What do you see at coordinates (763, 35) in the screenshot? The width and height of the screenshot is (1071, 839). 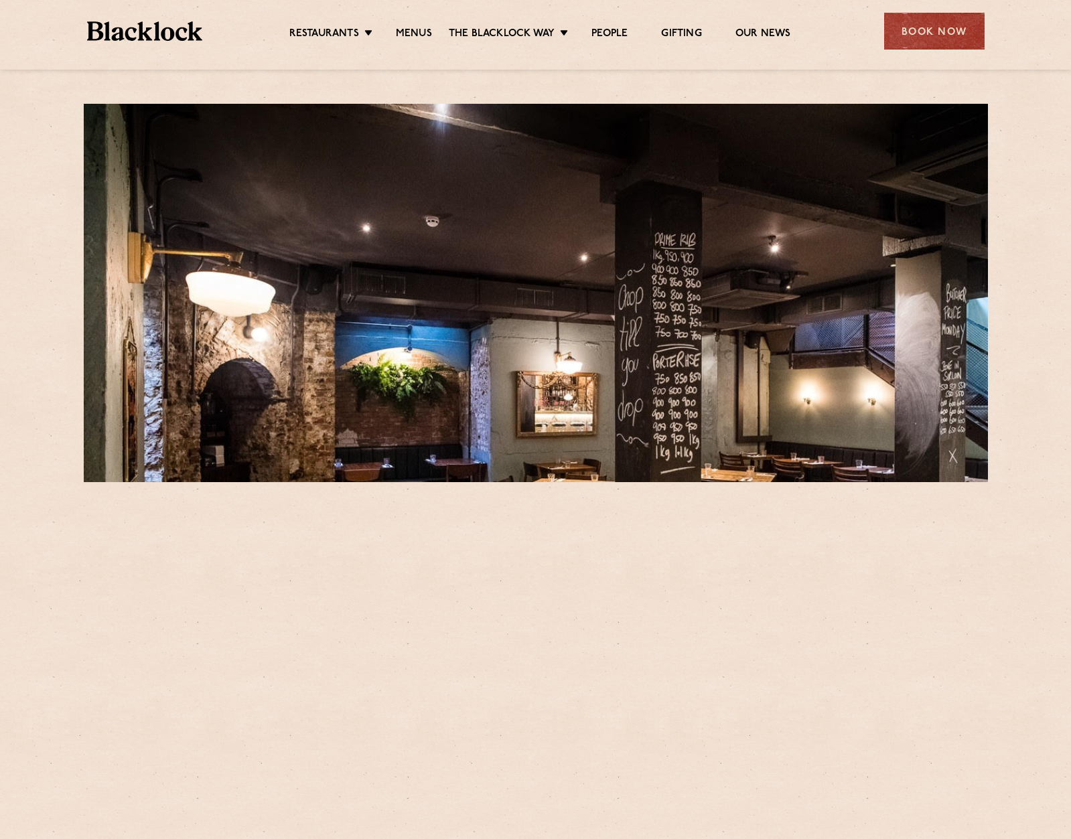 I see `a: Our News` at bounding box center [763, 35].